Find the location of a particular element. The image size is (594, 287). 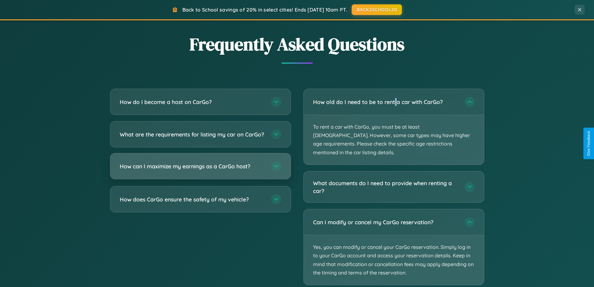

h3: How do I become a host on CarGo? is located at coordinates (192, 102).